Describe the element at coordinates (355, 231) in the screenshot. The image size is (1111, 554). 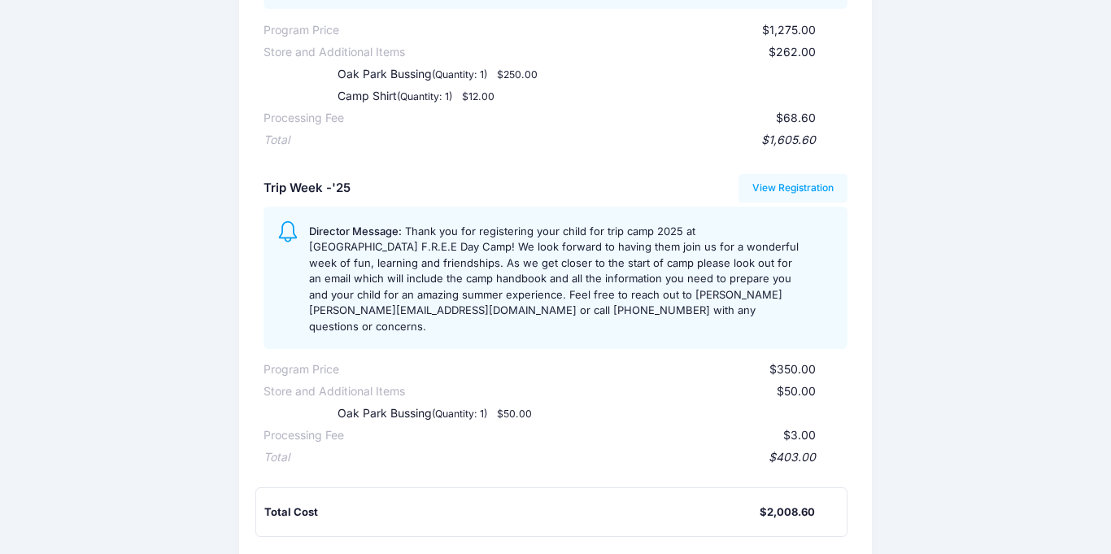
I see `span: Director Message:` at that location.